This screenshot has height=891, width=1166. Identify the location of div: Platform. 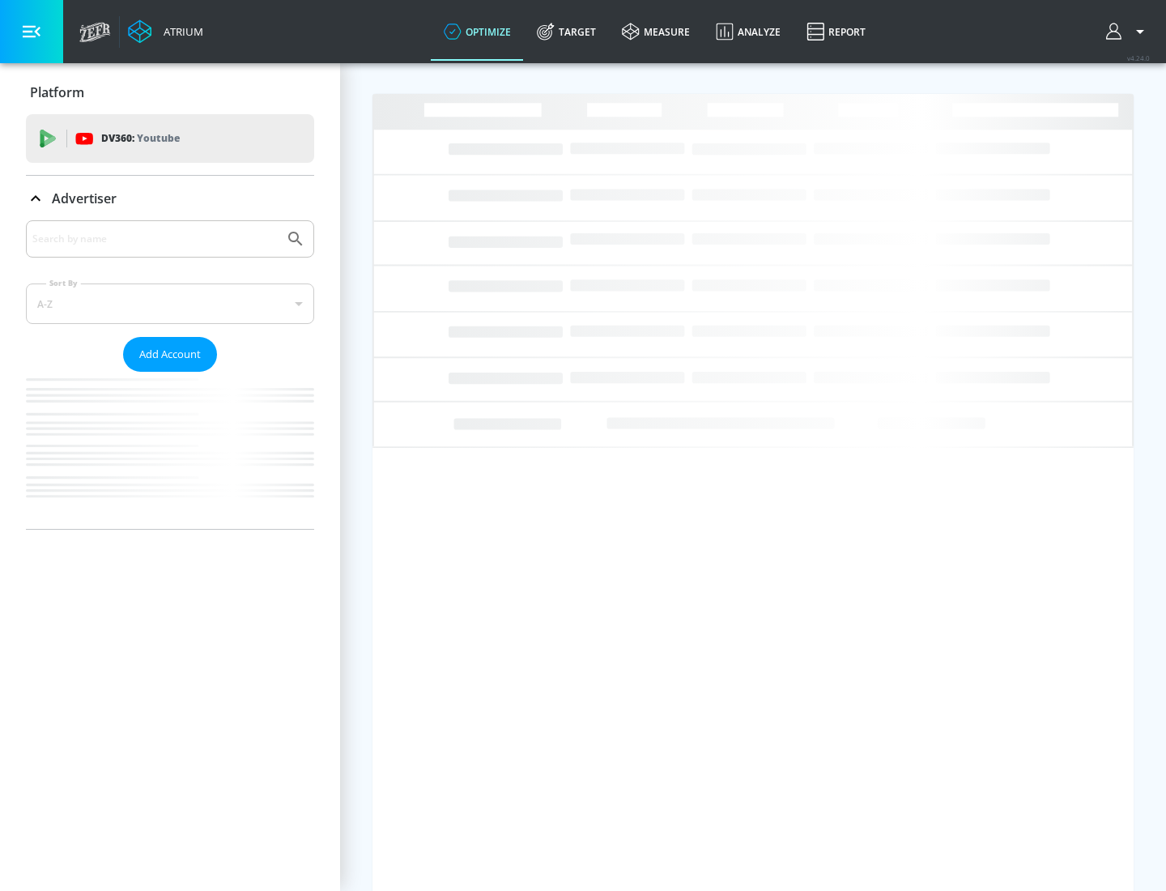
(170, 92).